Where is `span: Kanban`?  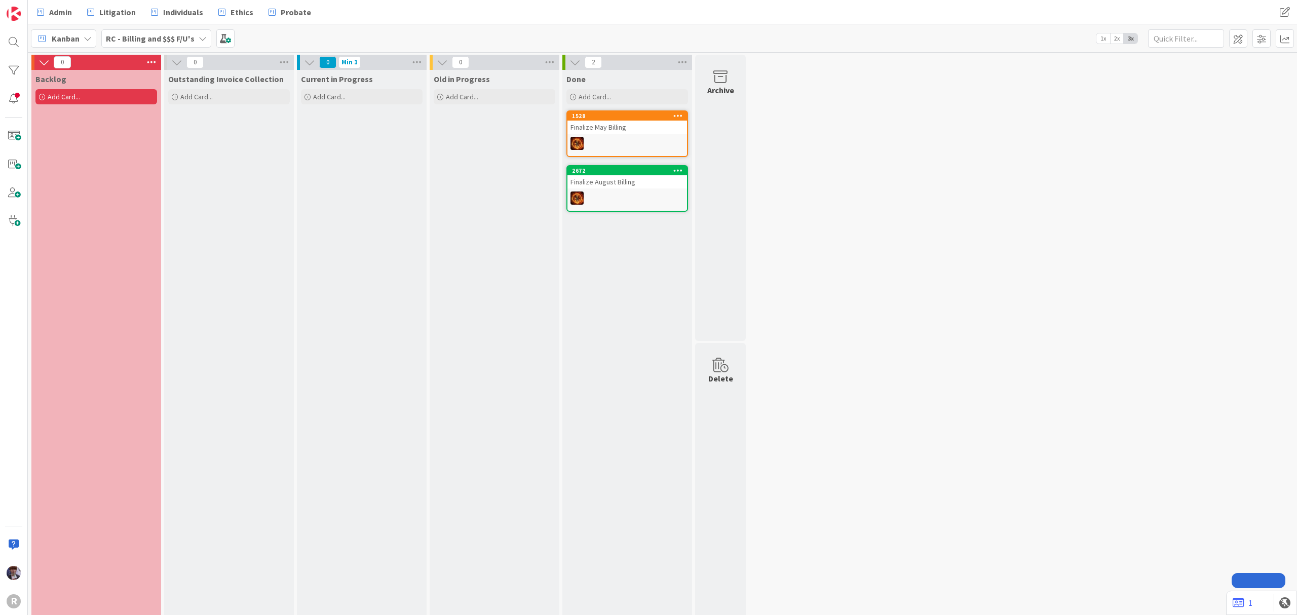 span: Kanban is located at coordinates (65, 39).